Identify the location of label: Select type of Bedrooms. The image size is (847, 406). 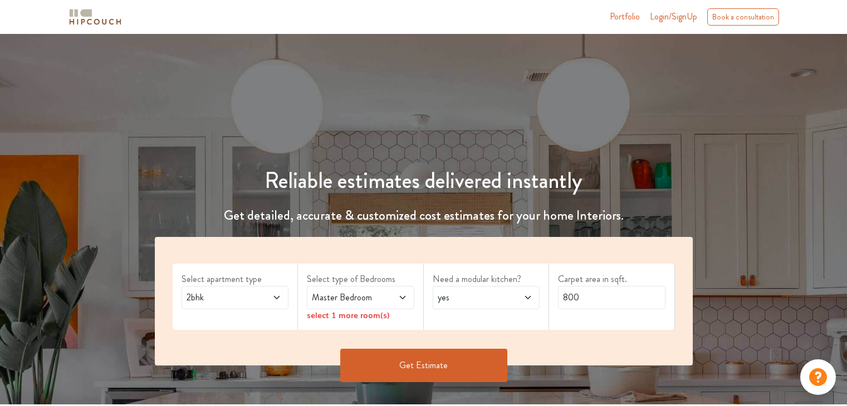
(360, 279).